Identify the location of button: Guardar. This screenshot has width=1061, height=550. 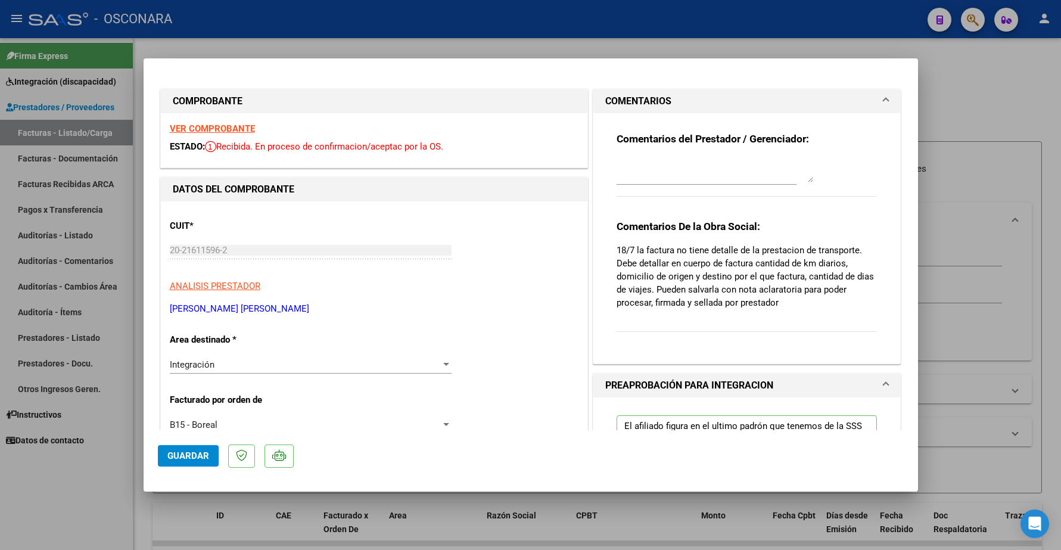
(188, 456).